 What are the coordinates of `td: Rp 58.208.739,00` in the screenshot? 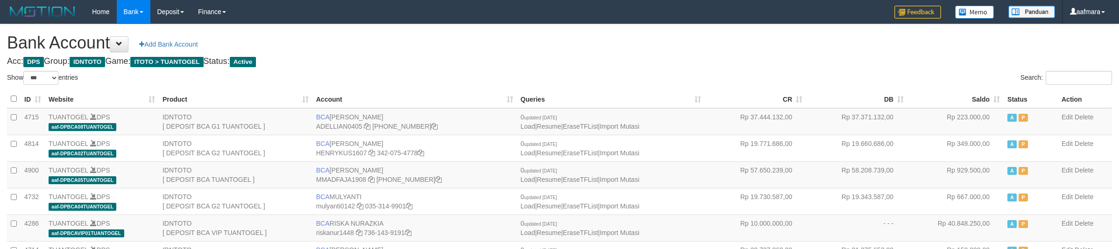 It's located at (857, 175).